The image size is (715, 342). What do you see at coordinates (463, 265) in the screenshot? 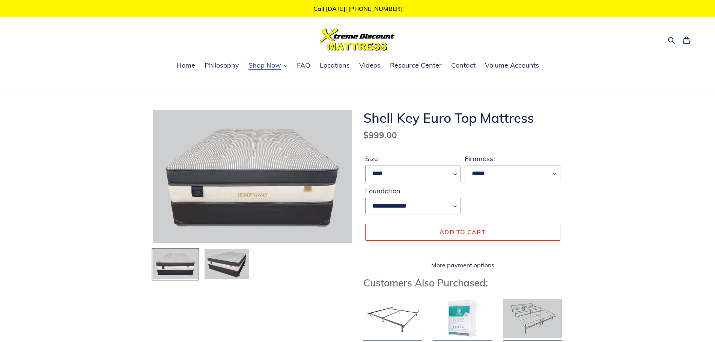
I see `a: More payment options` at bounding box center [463, 265].